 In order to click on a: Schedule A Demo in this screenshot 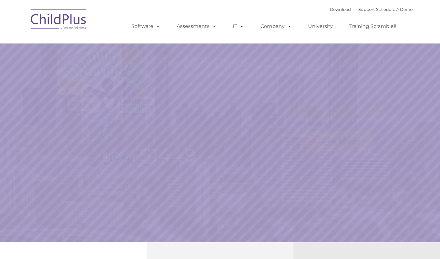, I will do `click(394, 9)`.